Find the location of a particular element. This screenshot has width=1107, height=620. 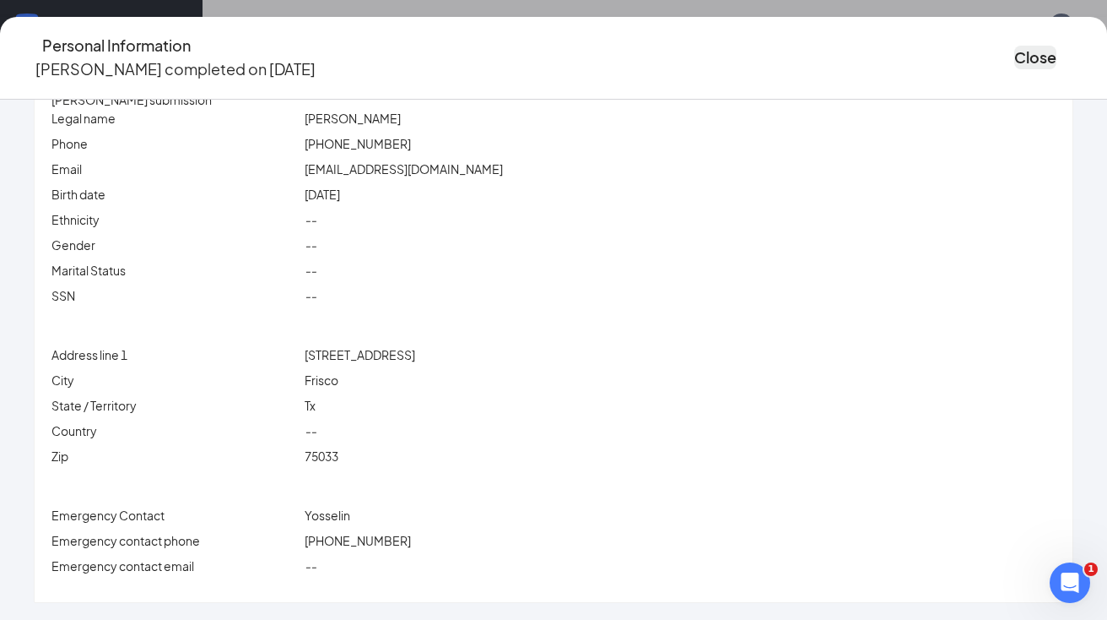

span: Tx is located at coordinates (310, 405).